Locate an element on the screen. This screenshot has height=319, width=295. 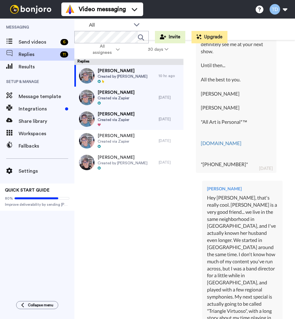
span: Workspaces is located at coordinates (46, 134).